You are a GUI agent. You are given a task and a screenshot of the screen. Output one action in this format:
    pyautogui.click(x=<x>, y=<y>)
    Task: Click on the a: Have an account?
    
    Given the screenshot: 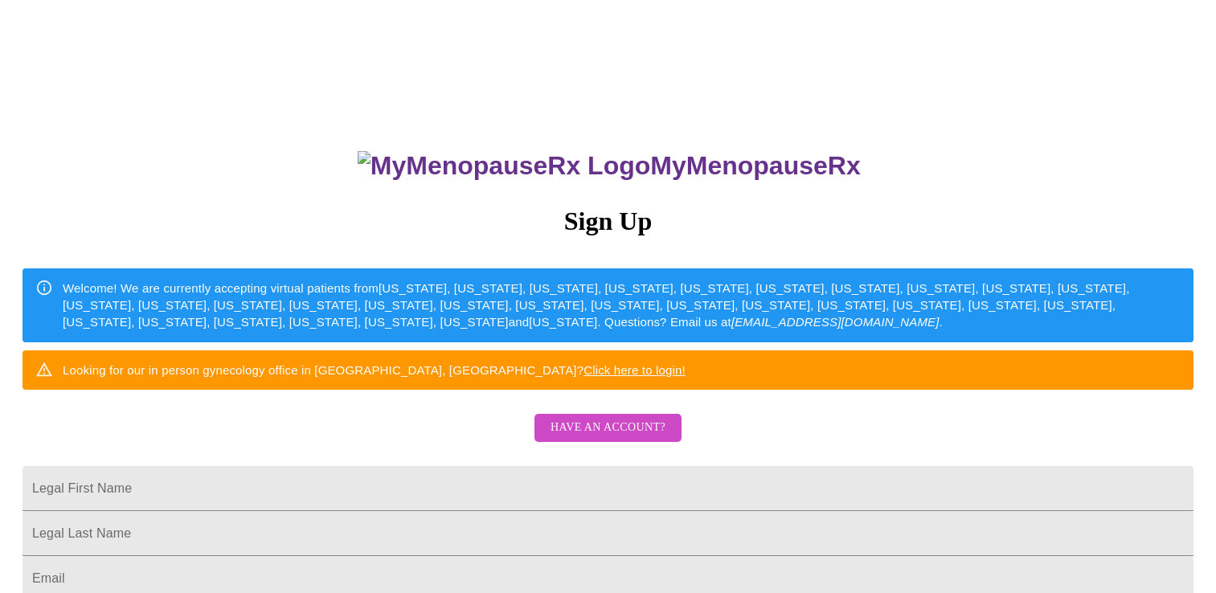 What is the action you would take?
    pyautogui.click(x=608, y=438)
    